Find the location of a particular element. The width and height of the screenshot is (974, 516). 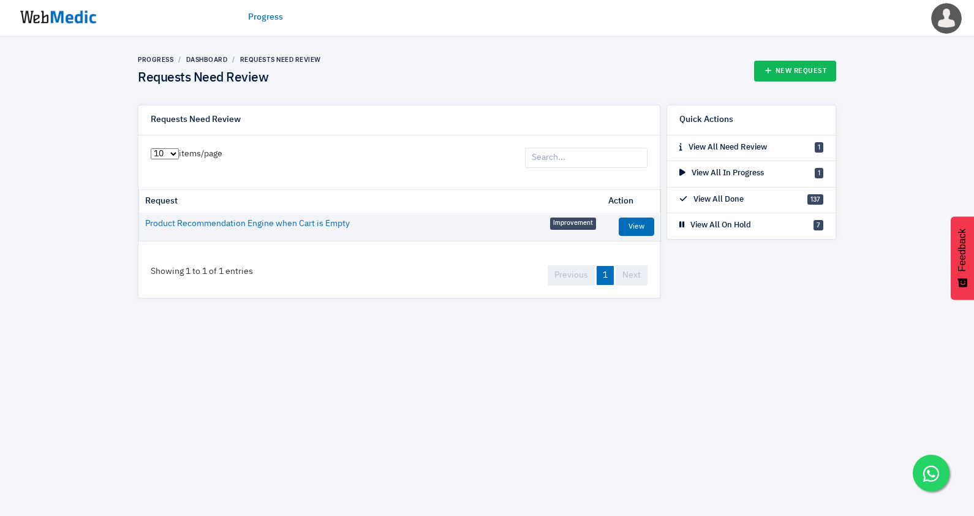

nav: breadcrumb is located at coordinates (229, 59).